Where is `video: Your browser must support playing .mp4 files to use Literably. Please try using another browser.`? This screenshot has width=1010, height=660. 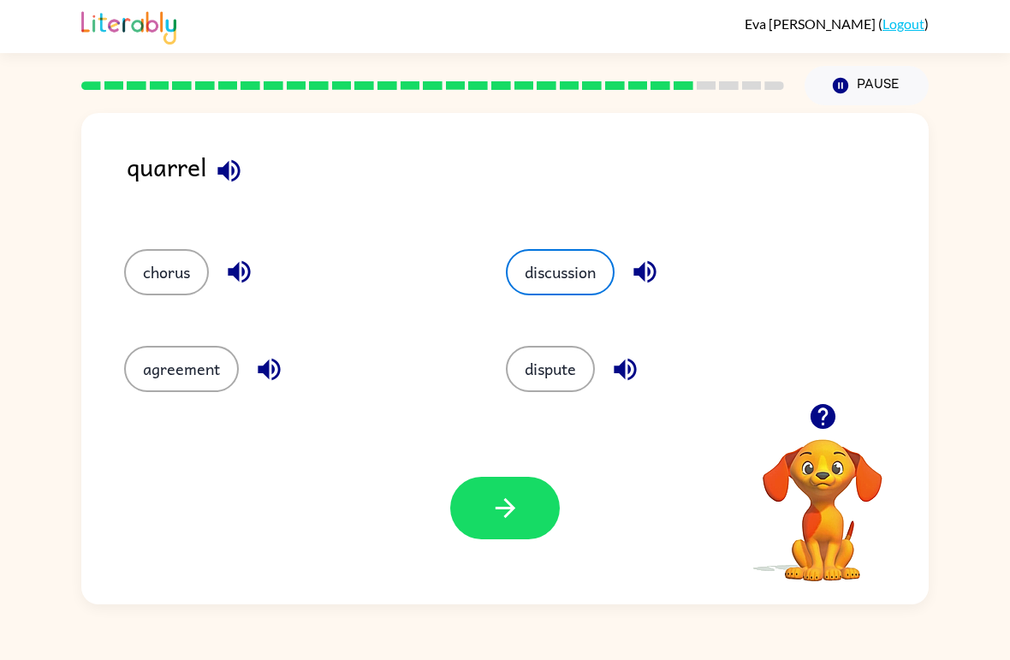 video: Your browser must support playing .mp4 files to use Literably. Please try using another browser. is located at coordinates (823, 498).